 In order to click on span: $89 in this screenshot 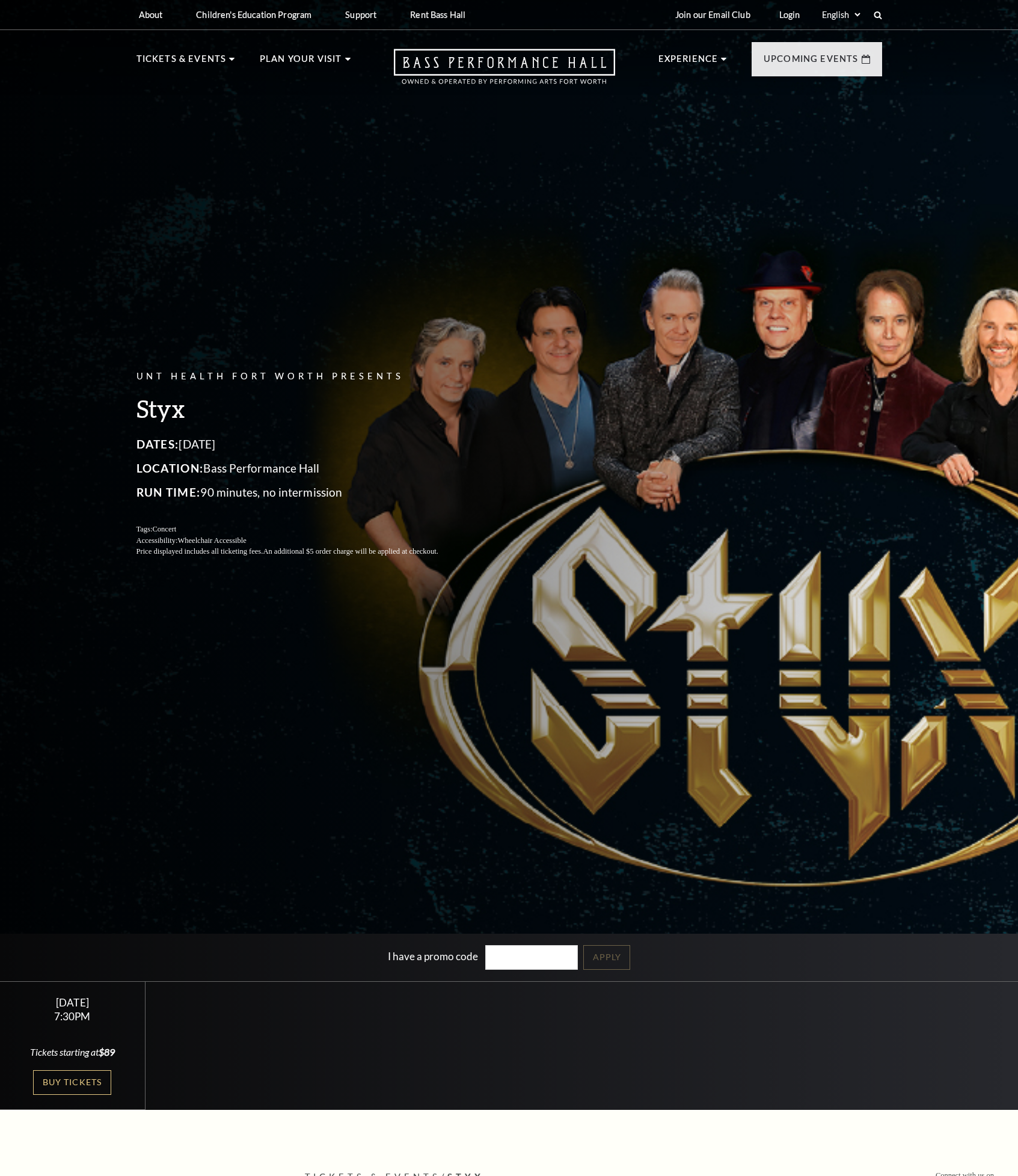, I will do `click(106, 1052)`.